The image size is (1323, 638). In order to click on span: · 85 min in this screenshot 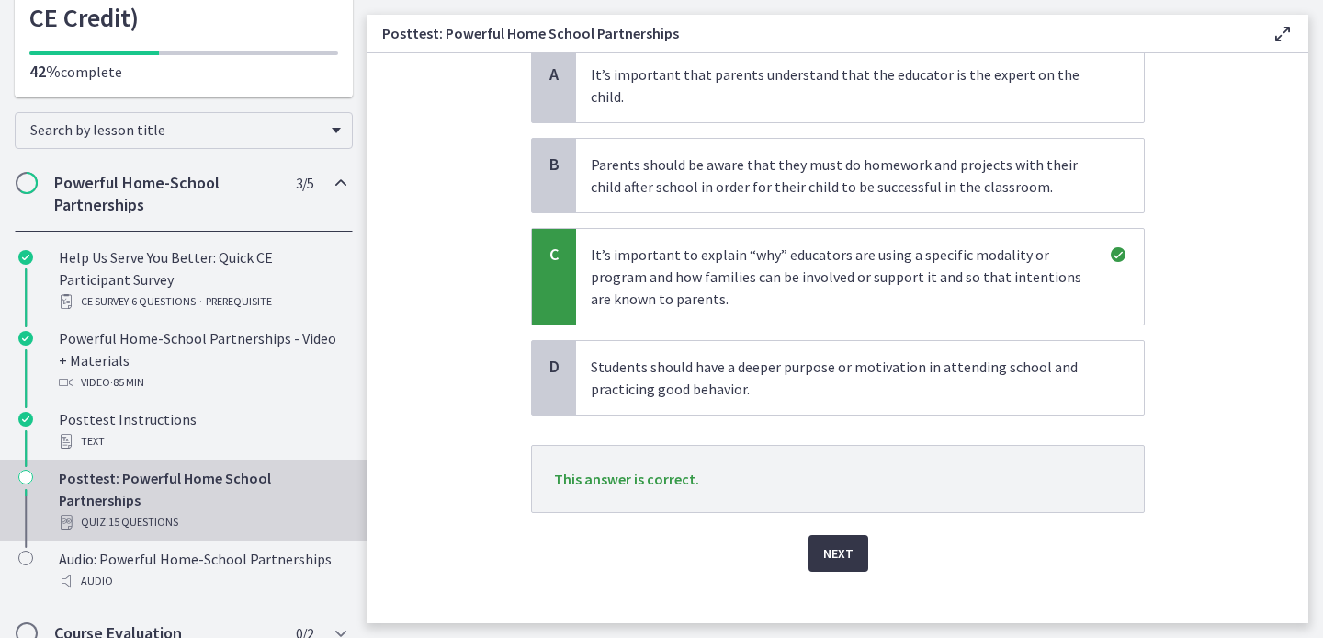, I will do `click(127, 382)`.